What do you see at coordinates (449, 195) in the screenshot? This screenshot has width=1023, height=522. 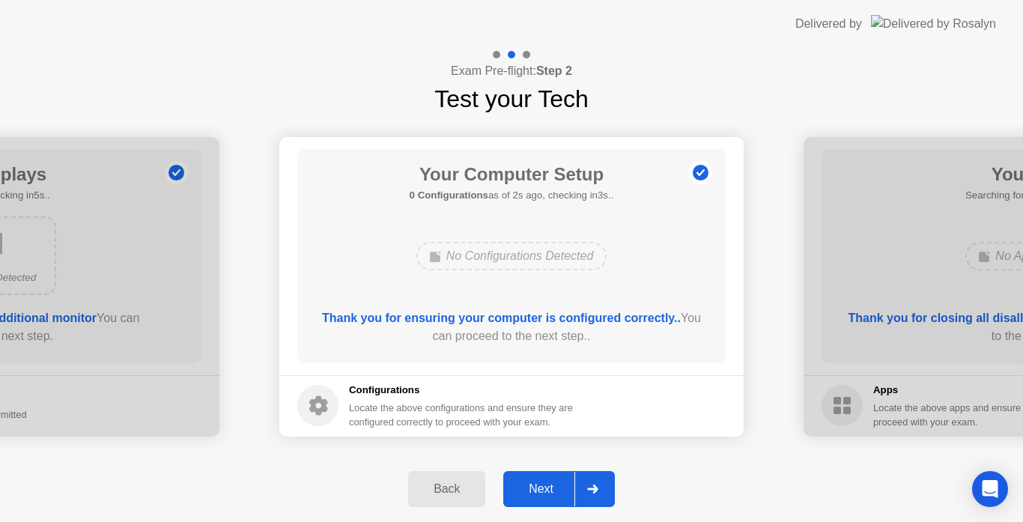 I see `b: 0 Configurations` at bounding box center [449, 195].